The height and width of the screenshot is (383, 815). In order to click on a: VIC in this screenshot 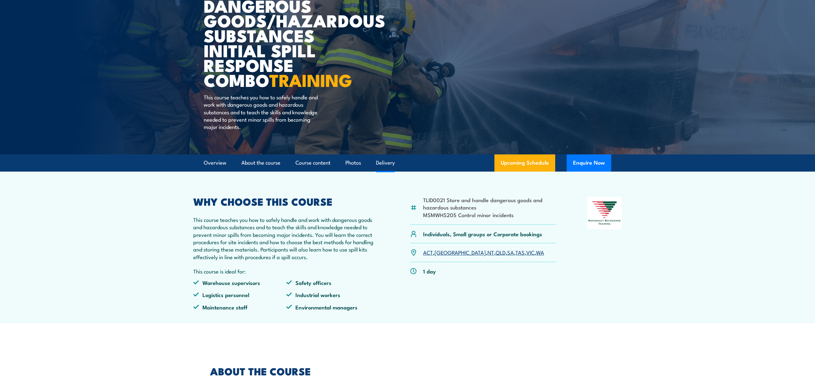, I will do `click(531, 252)`.